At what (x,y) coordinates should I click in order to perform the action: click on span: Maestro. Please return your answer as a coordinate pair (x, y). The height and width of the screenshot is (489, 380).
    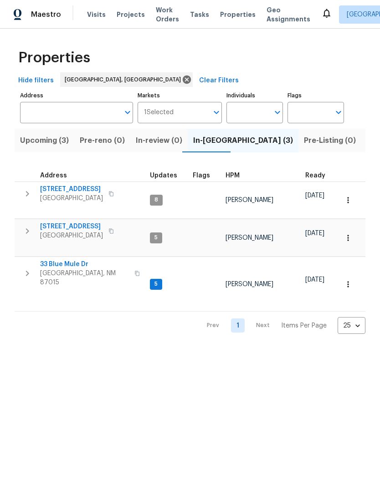
    Looking at the image, I should click on (46, 15).